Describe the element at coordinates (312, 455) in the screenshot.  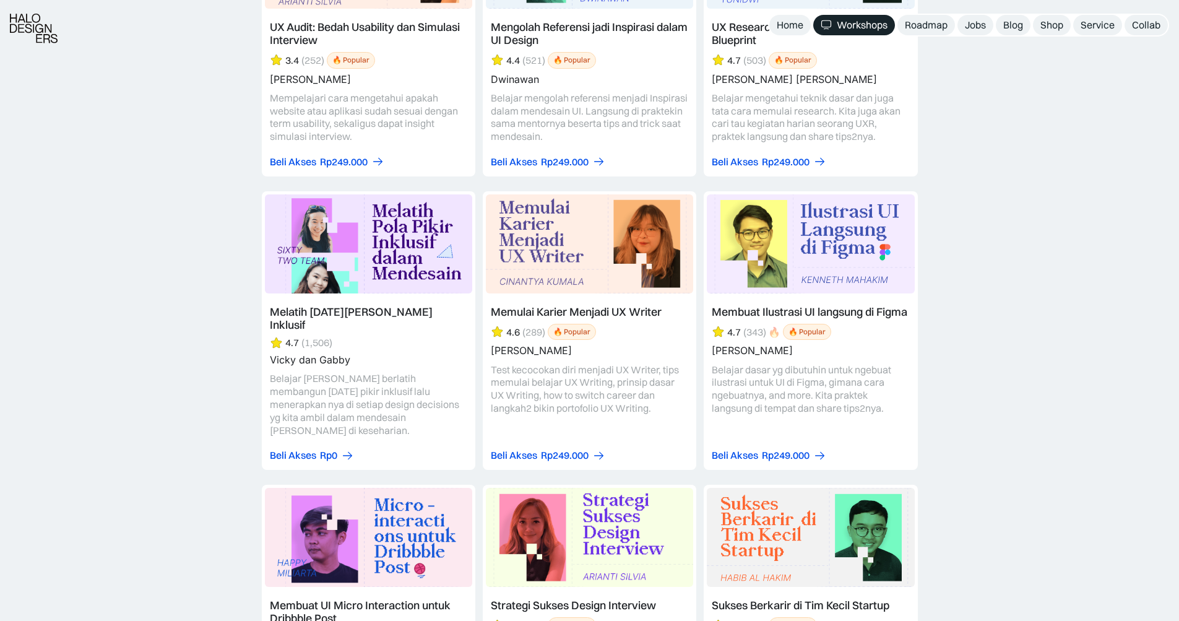
I see `a: Beli AksesRp0` at that location.